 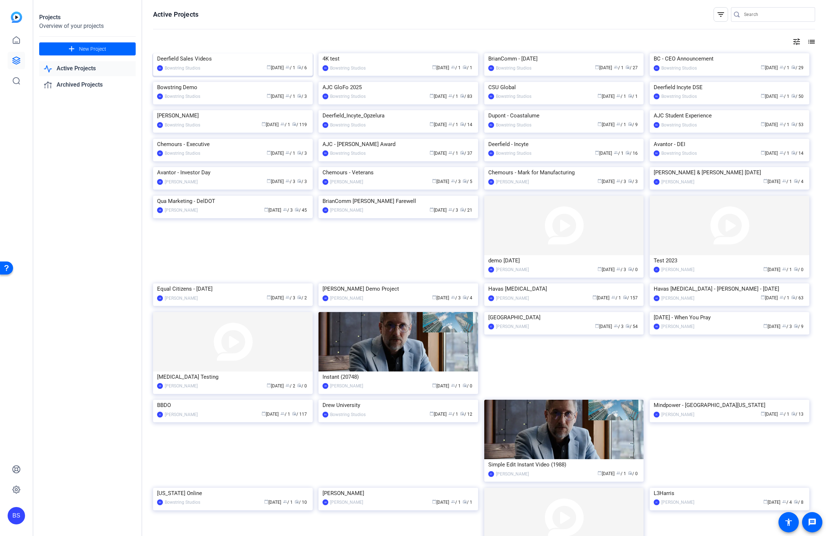 I want to click on span: / 5, so click(x=467, y=182).